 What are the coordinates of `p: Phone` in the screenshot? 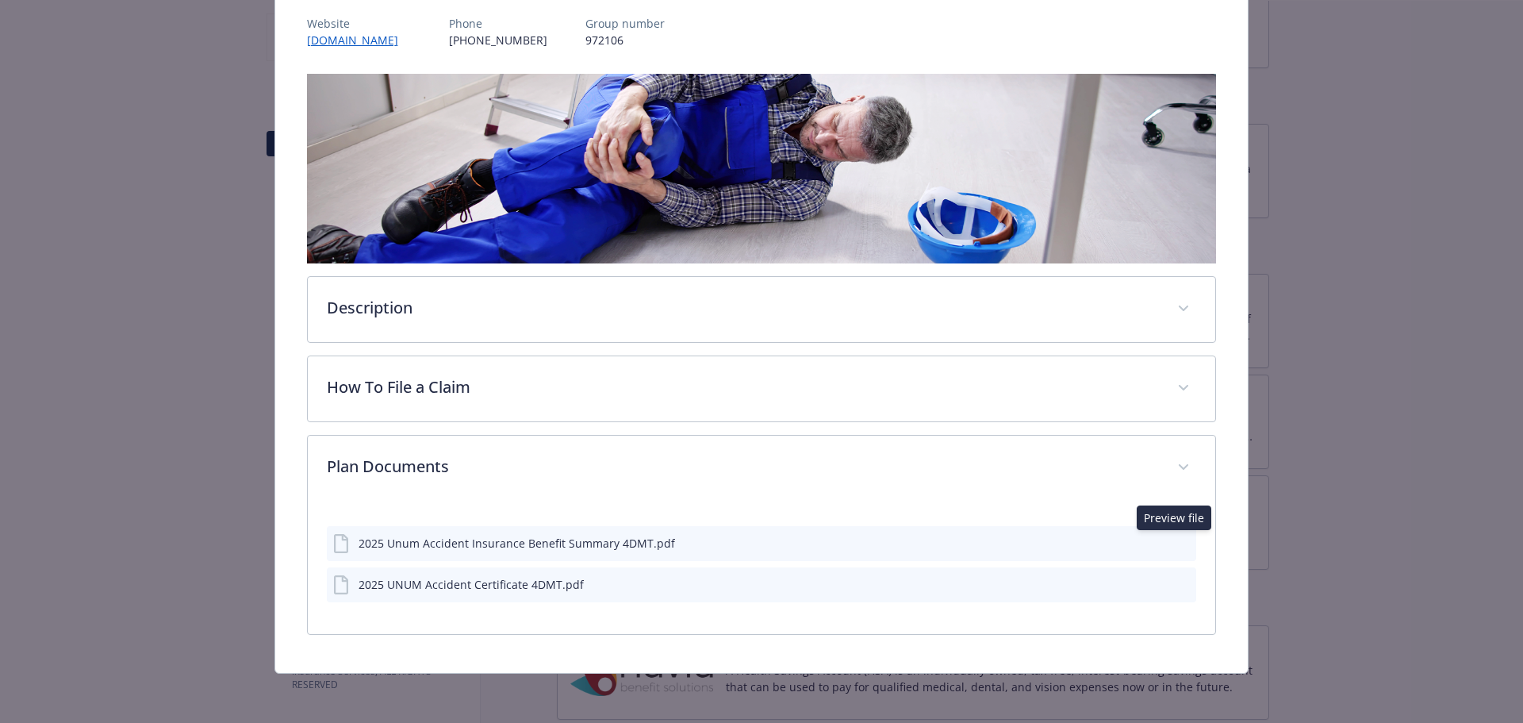 It's located at (498, 23).